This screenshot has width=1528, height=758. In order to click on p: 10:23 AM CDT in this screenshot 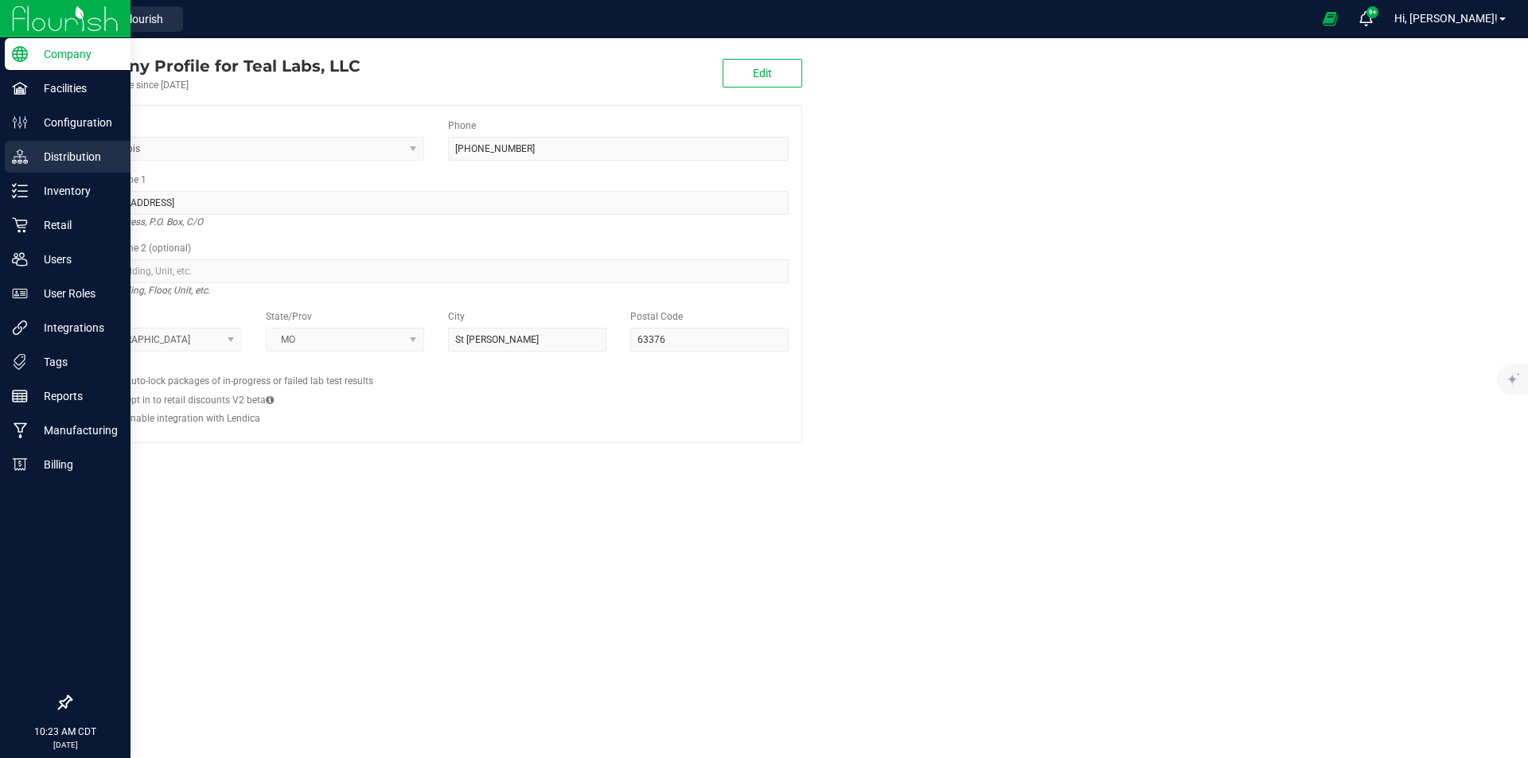, I will do `click(65, 732)`.